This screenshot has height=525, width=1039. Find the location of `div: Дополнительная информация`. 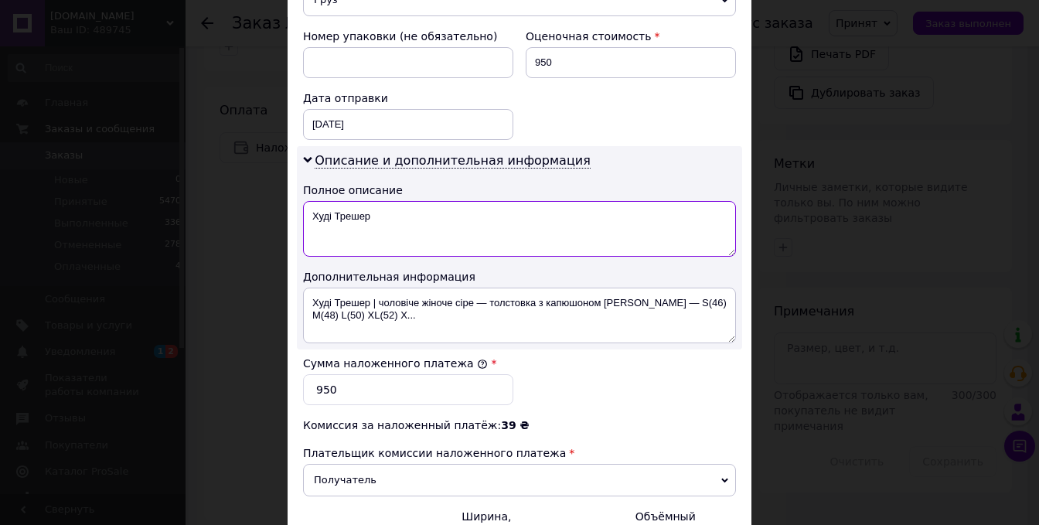

div: Дополнительная информация is located at coordinates (519, 277).